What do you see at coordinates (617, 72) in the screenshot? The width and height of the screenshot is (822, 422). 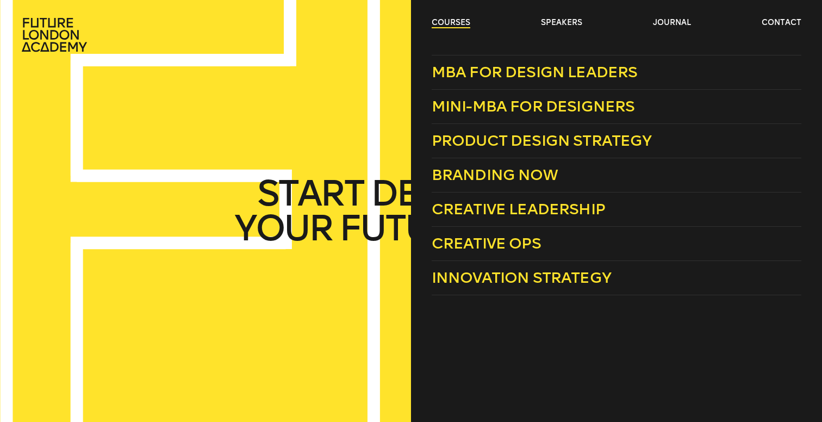 I see `a: MBA for Design Leaders` at bounding box center [617, 72].